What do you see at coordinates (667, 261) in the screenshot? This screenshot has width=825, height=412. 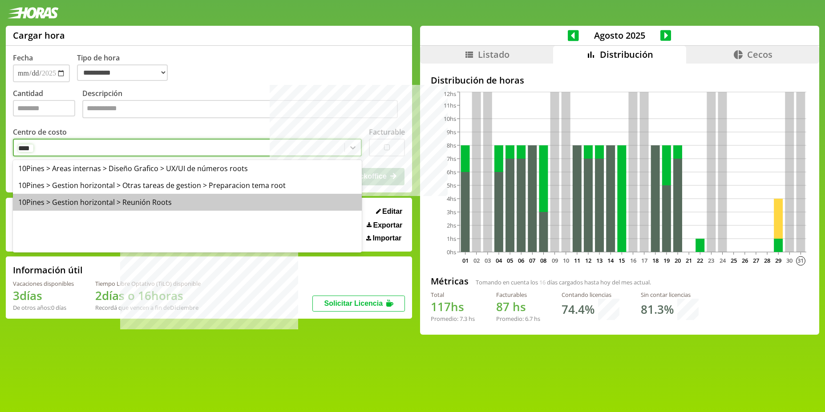 I see `text: 19` at bounding box center [667, 261].